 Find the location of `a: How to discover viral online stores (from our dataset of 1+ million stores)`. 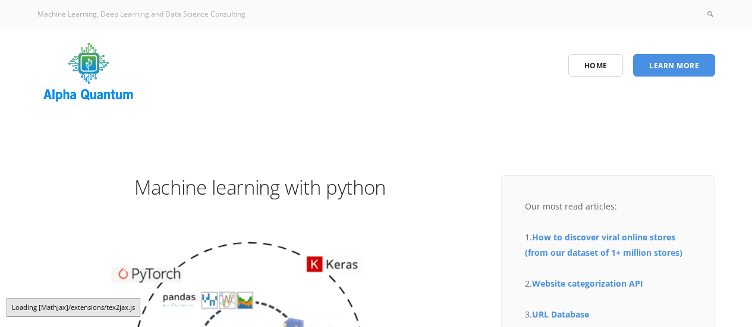

a: How to discover viral online stores (from our dataset of 1+ million stores) is located at coordinates (603, 245).